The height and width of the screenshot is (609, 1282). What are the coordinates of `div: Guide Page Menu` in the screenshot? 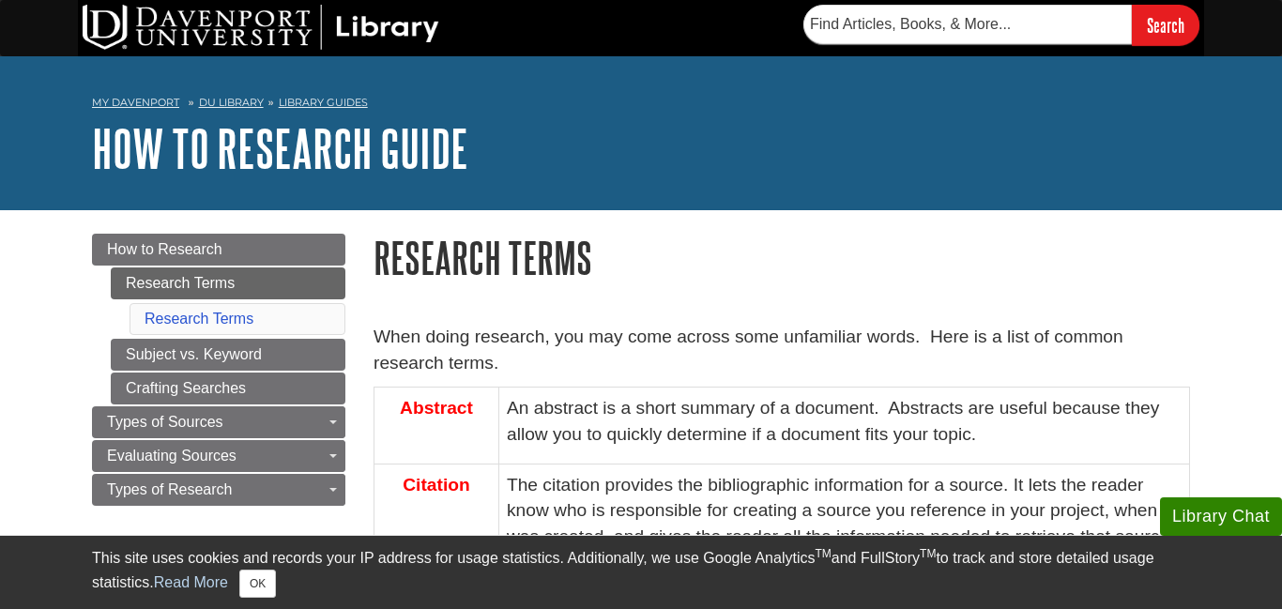 It's located at (219, 370).